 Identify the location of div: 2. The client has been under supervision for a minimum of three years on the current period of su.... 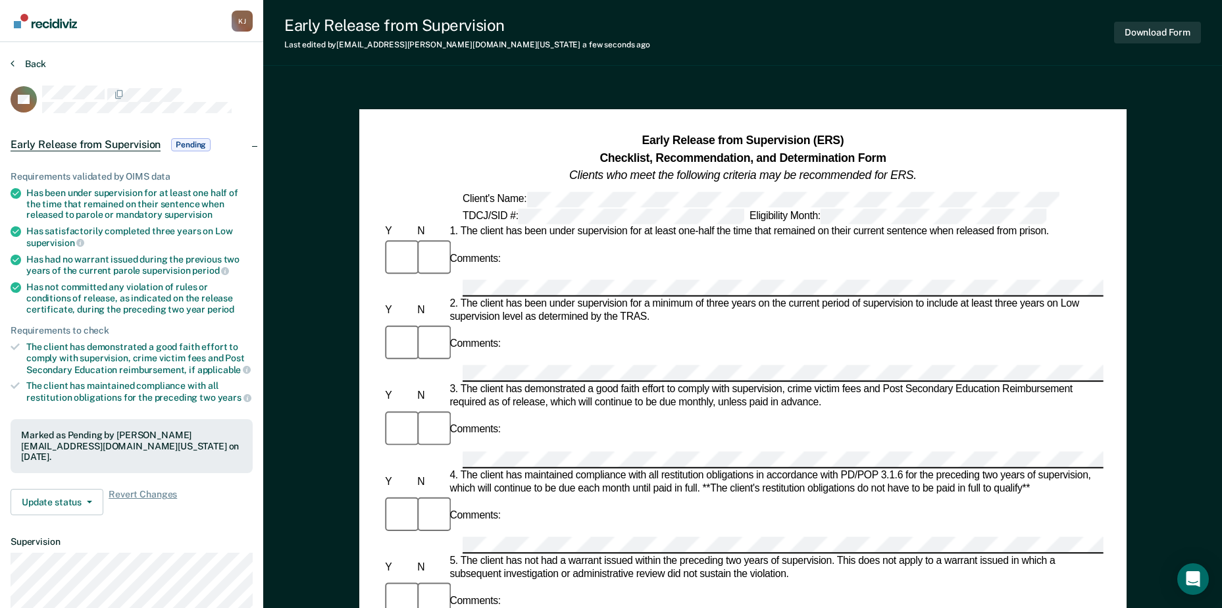
(774, 310).